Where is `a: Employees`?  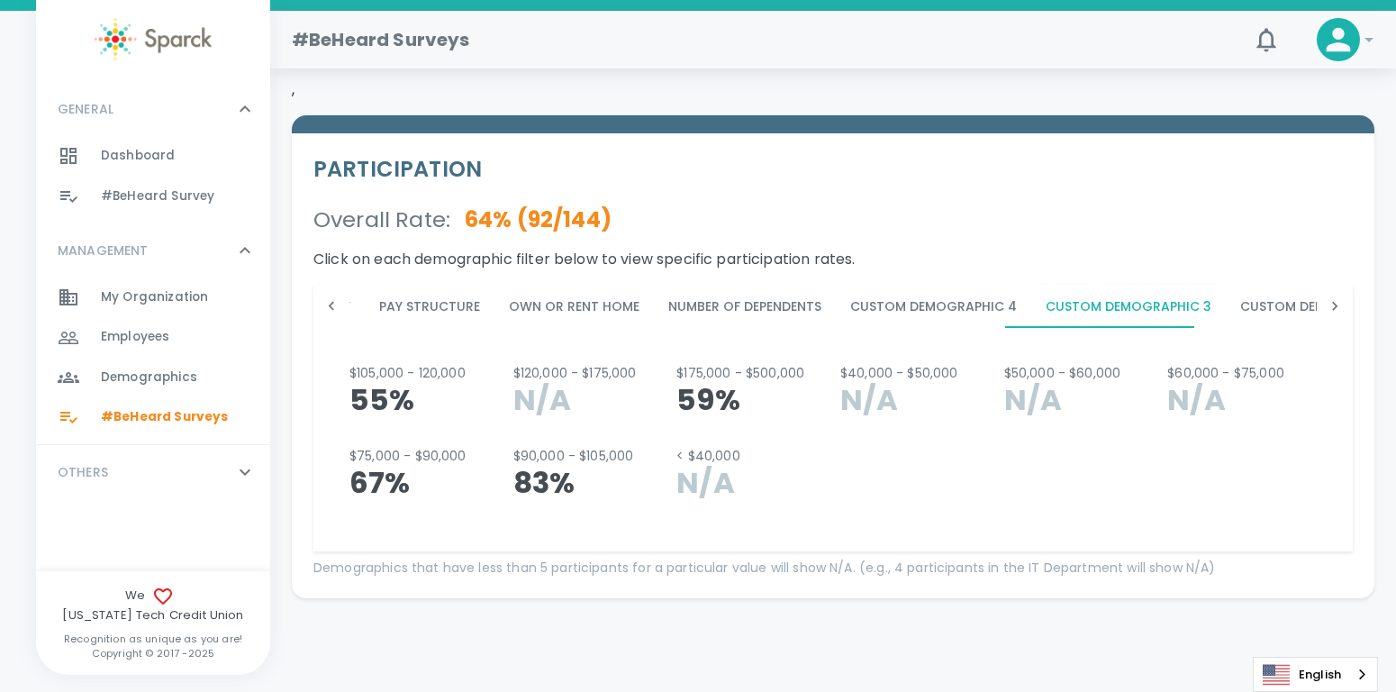 a: Employees is located at coordinates (153, 337).